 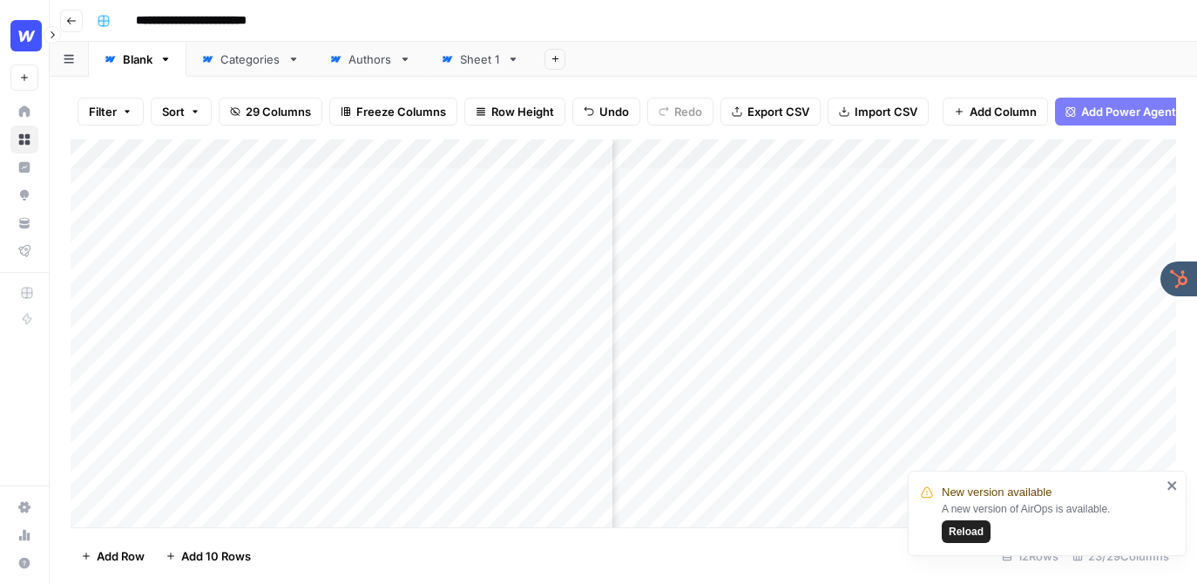 What do you see at coordinates (1003, 111) in the screenshot?
I see `span: Add Column` at bounding box center [1003, 111].